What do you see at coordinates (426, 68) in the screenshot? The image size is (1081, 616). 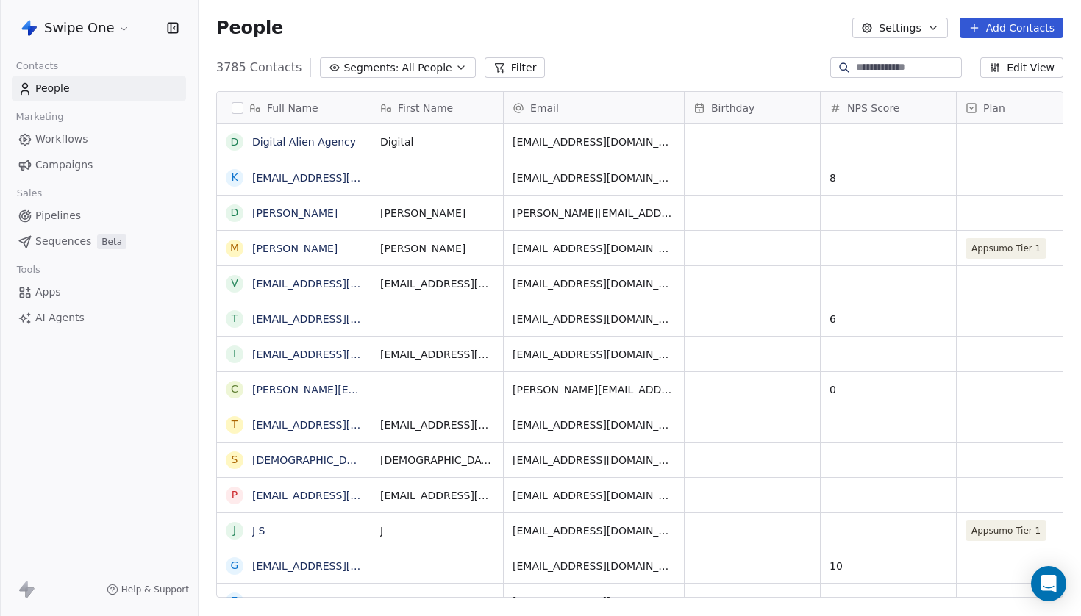 I see `span: All People` at bounding box center [426, 68].